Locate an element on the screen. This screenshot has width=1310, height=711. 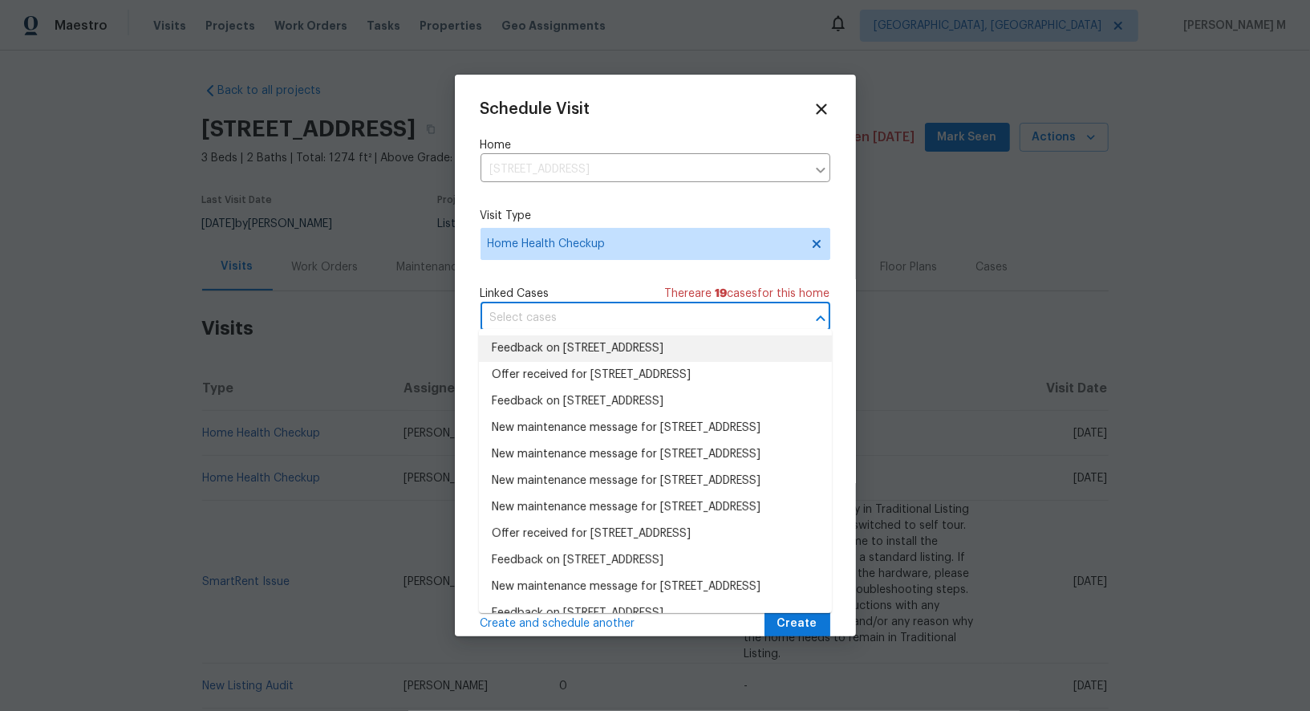
label: Home is located at coordinates (656, 145).